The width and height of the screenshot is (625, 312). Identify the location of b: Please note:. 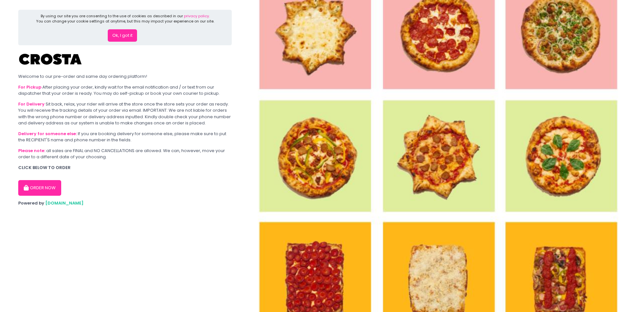
(32, 150).